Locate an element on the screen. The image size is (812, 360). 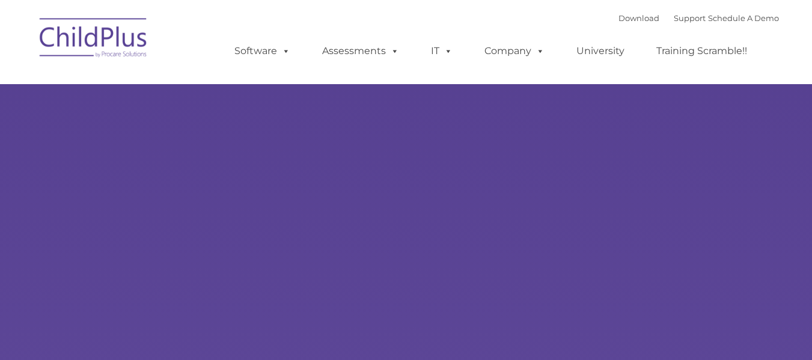
a: Schedule A Demo is located at coordinates (744, 18).